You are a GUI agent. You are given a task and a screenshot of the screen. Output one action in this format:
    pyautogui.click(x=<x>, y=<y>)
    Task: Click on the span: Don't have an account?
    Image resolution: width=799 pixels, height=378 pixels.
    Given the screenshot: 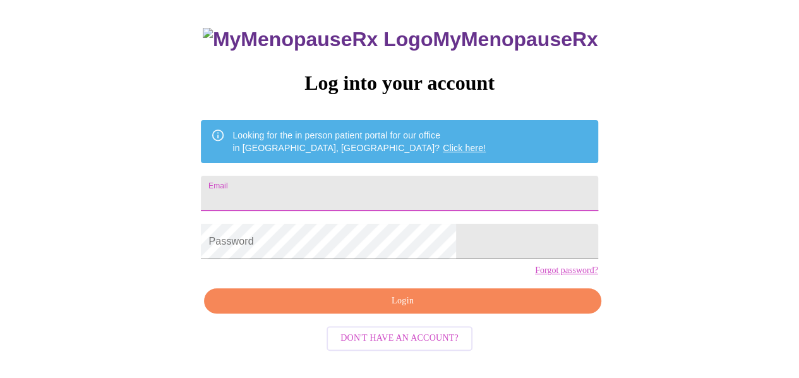 What is the action you would take?
    pyautogui.click(x=399, y=338)
    